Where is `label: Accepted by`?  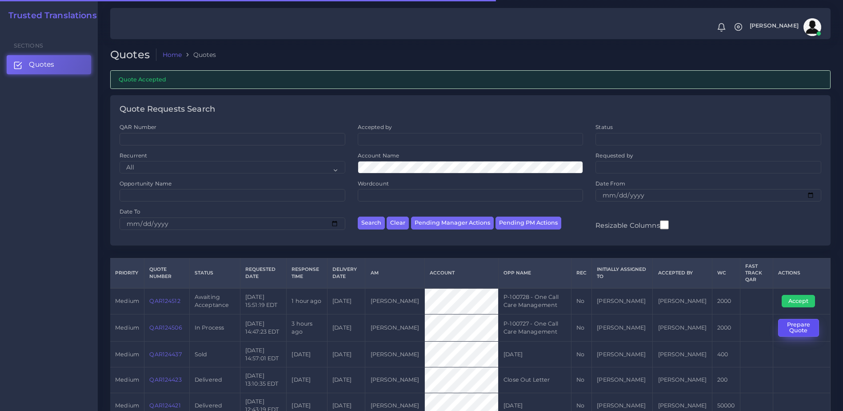
label: Accepted by is located at coordinates (375, 127).